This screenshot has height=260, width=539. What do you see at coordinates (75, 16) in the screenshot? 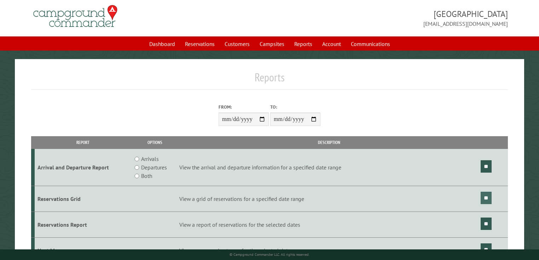
I see `img: Campground Commander` at bounding box center [75, 16].